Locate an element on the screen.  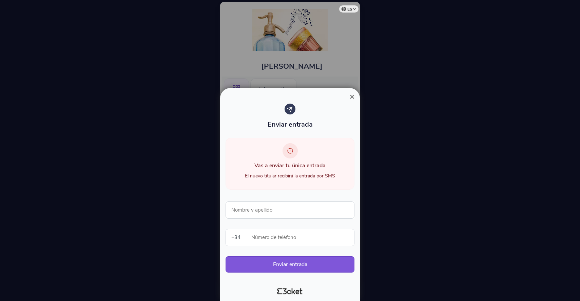
div: El nuevo titular recibirá la entrada por SMS is located at coordinates (290, 176).